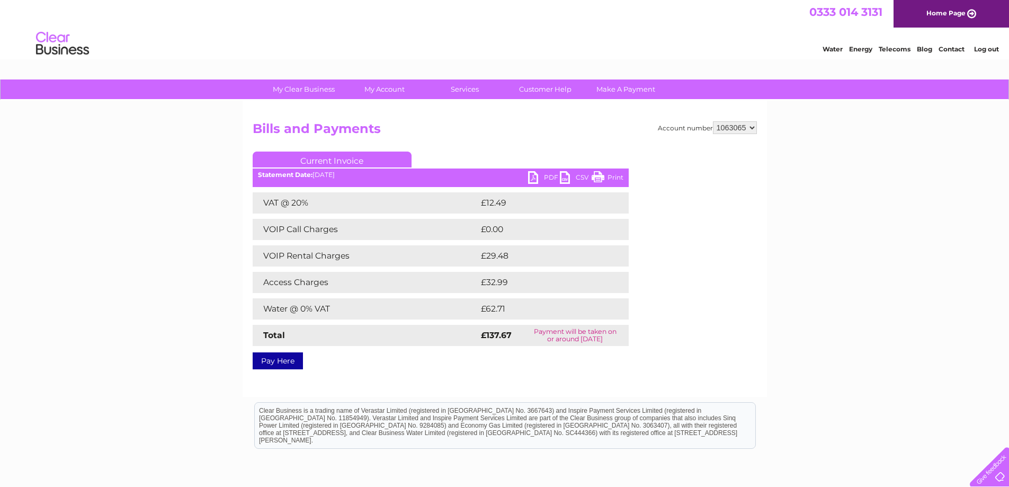  I want to click on a: 0333 014 3131, so click(846, 12).